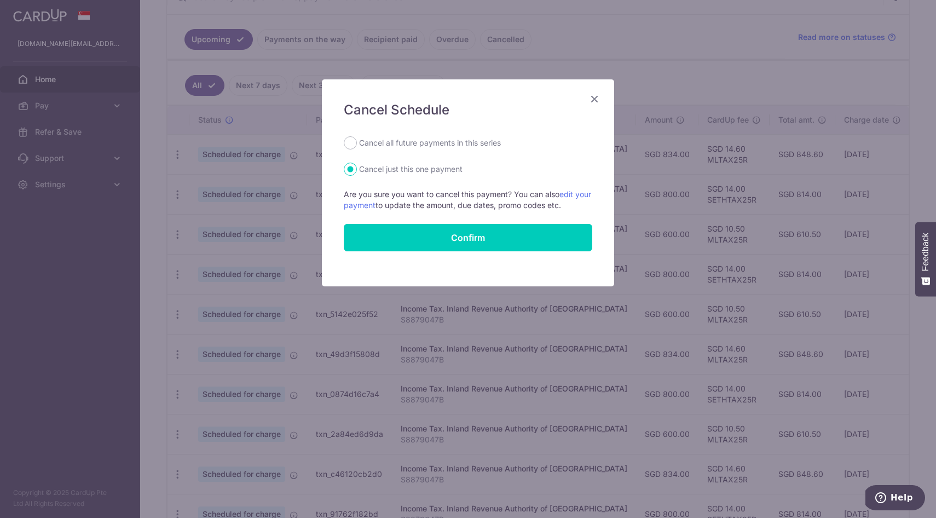  I want to click on p: Are you sure you want to cancel this payment? You can also to update the amount, due dates, promo..., so click(468, 200).